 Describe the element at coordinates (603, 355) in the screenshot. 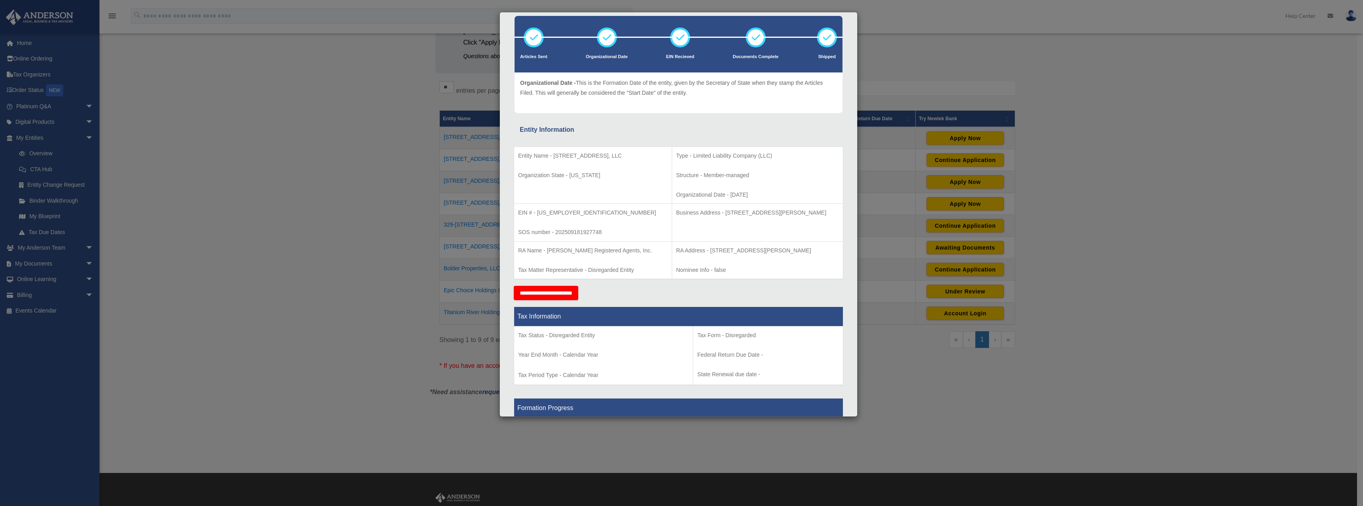

I see `p: Year End Month - Calendar Year` at that location.